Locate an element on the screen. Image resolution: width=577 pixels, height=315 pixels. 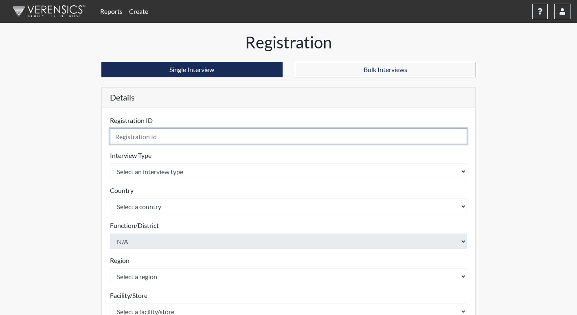
a: Reports is located at coordinates (111, 11).